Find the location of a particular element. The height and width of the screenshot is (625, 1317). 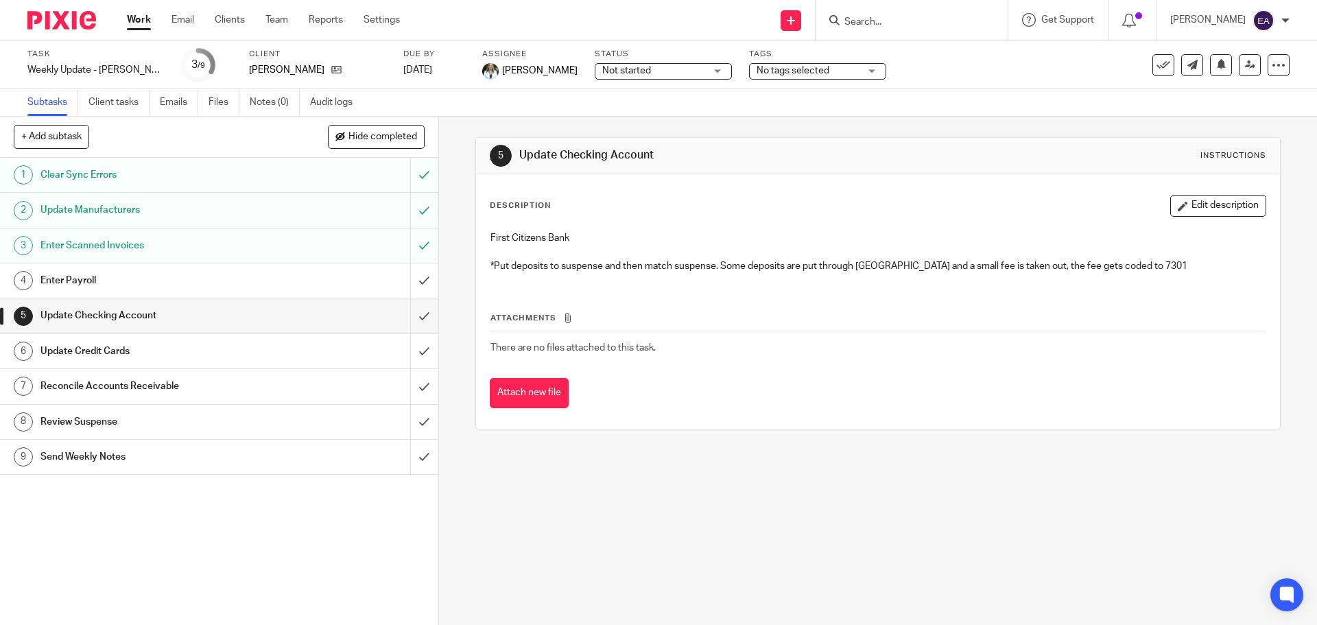

label: Assignee is located at coordinates (530, 54).